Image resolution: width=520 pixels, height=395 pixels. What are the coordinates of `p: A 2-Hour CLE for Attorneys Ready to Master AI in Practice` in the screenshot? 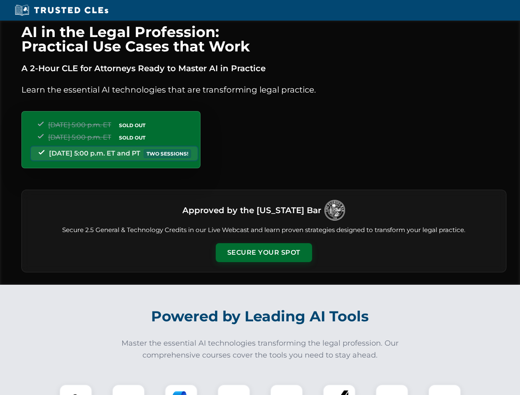 It's located at (264, 68).